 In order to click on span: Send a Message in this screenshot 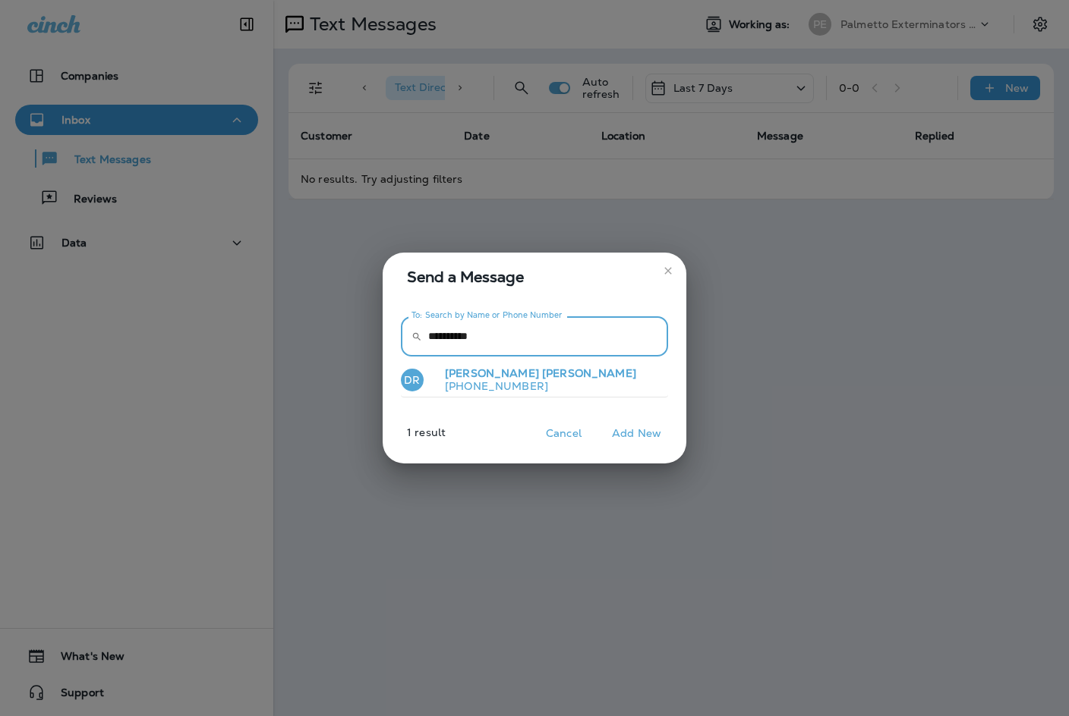, I will do `click(537, 277)`.